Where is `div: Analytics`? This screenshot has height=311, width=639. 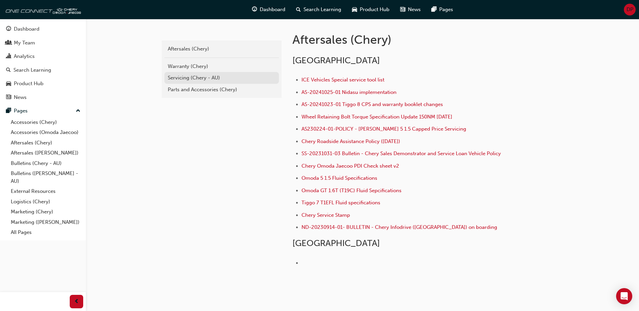
div: Analytics is located at coordinates (24, 56).